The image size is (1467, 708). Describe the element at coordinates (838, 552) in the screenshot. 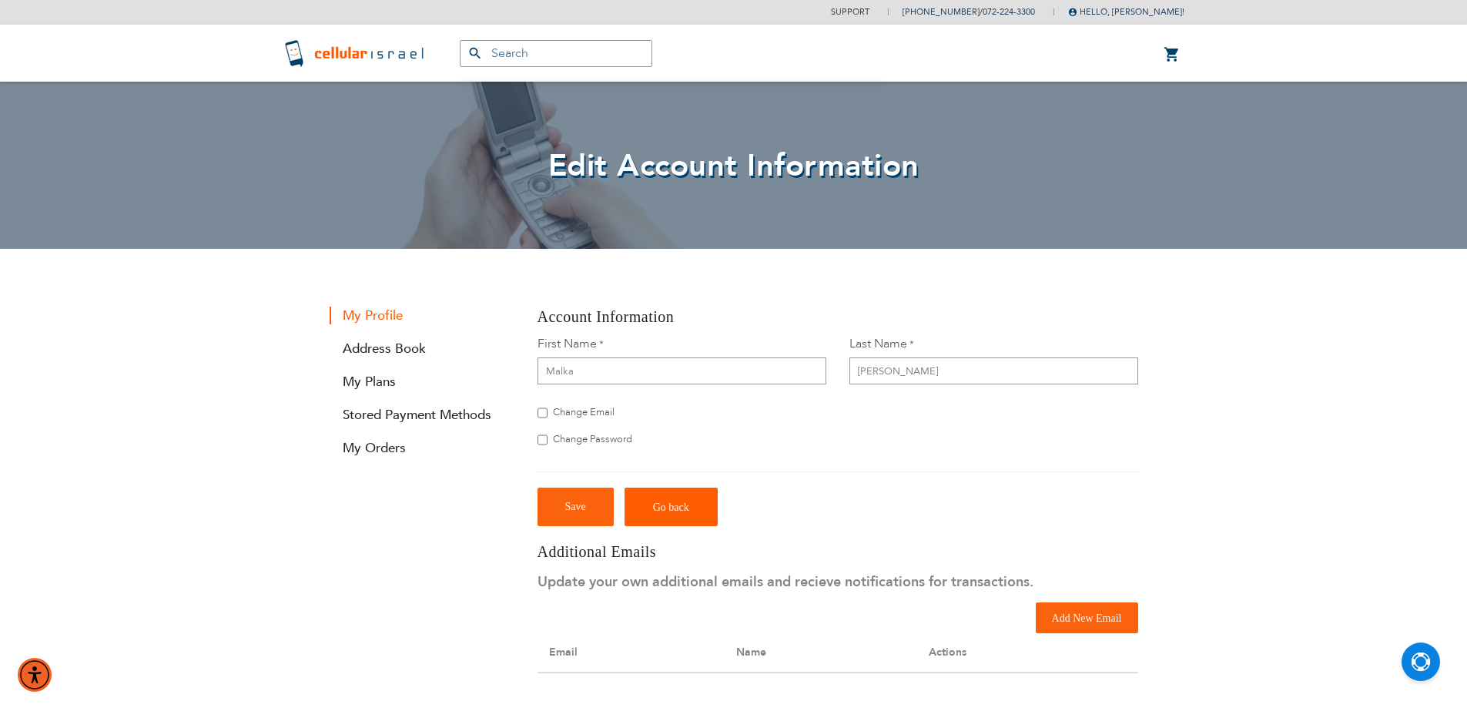

I see `h3: Additional Emails` at that location.